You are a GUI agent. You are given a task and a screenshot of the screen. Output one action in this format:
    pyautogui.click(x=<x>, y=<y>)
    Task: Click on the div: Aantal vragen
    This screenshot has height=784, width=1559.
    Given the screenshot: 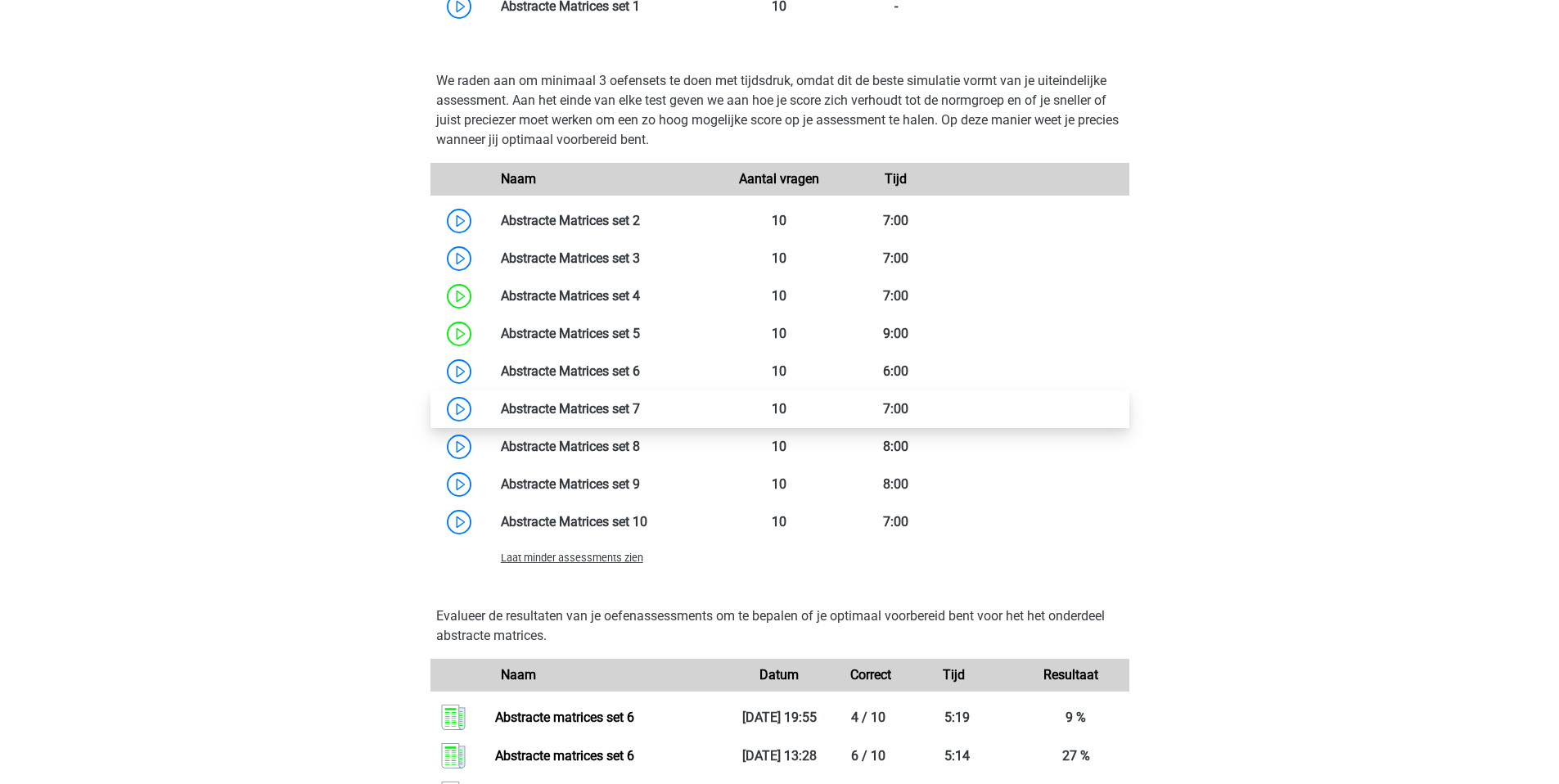 What is the action you would take?
    pyautogui.click(x=780, y=179)
    